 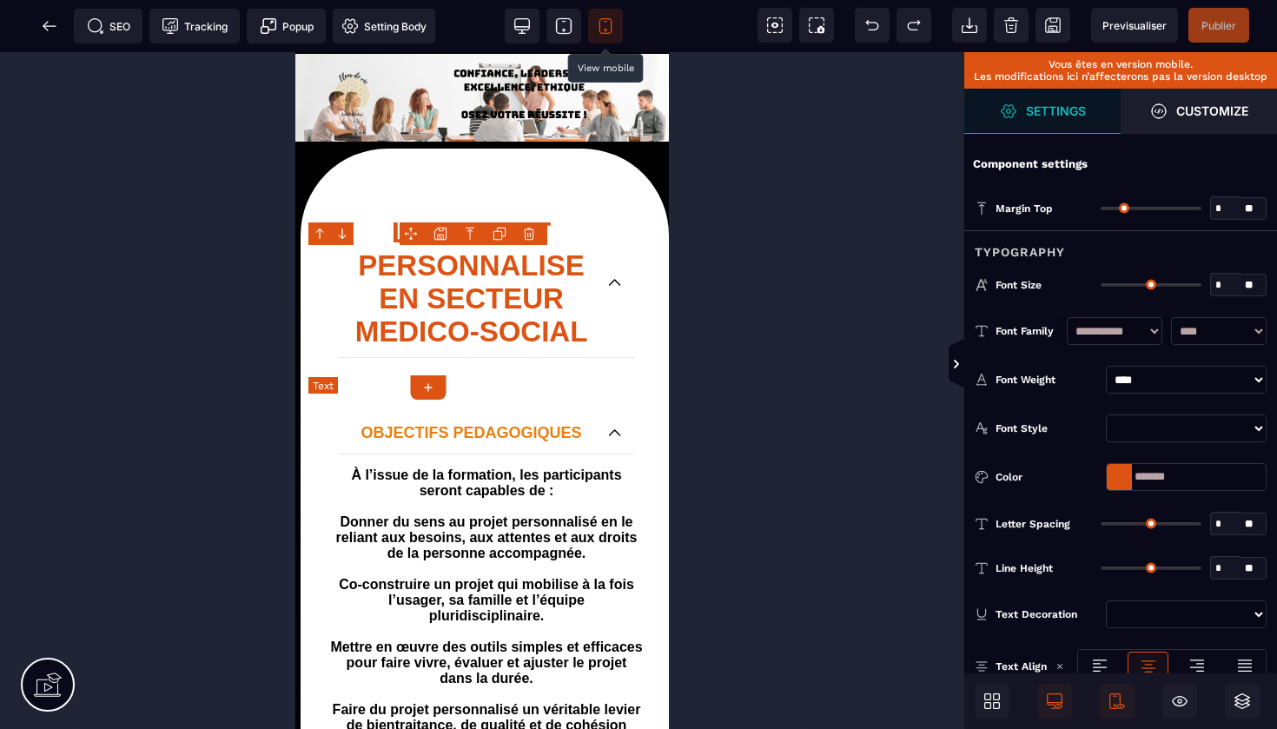 What do you see at coordinates (287, 26) in the screenshot?
I see `span: Popup` at bounding box center [287, 26].